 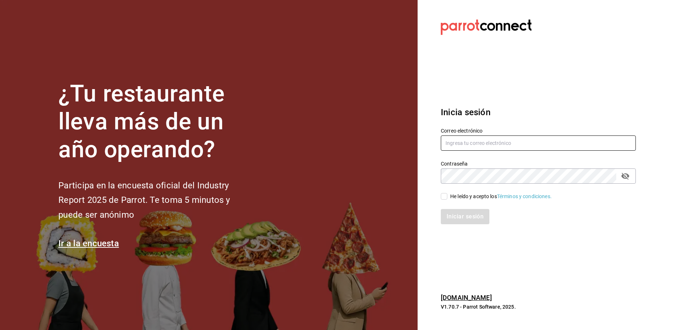 I want to click on input: Ingresa tu correo electrónico, so click(x=539, y=143).